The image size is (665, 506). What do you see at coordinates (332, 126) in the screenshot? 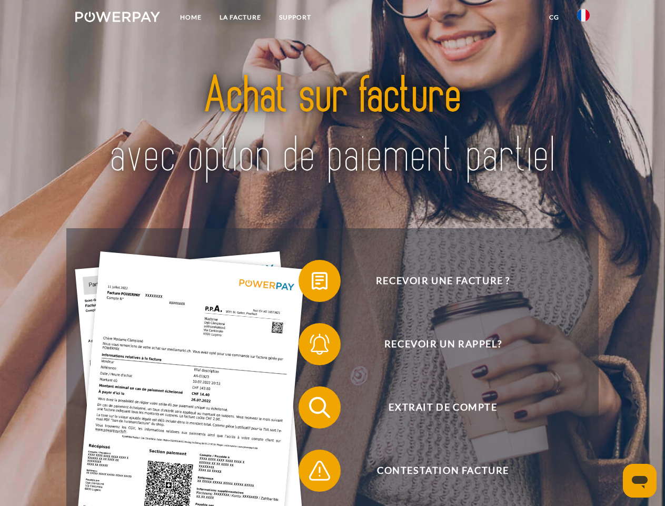
I see `img: title-powerpay_fr.svg` at bounding box center [332, 126].